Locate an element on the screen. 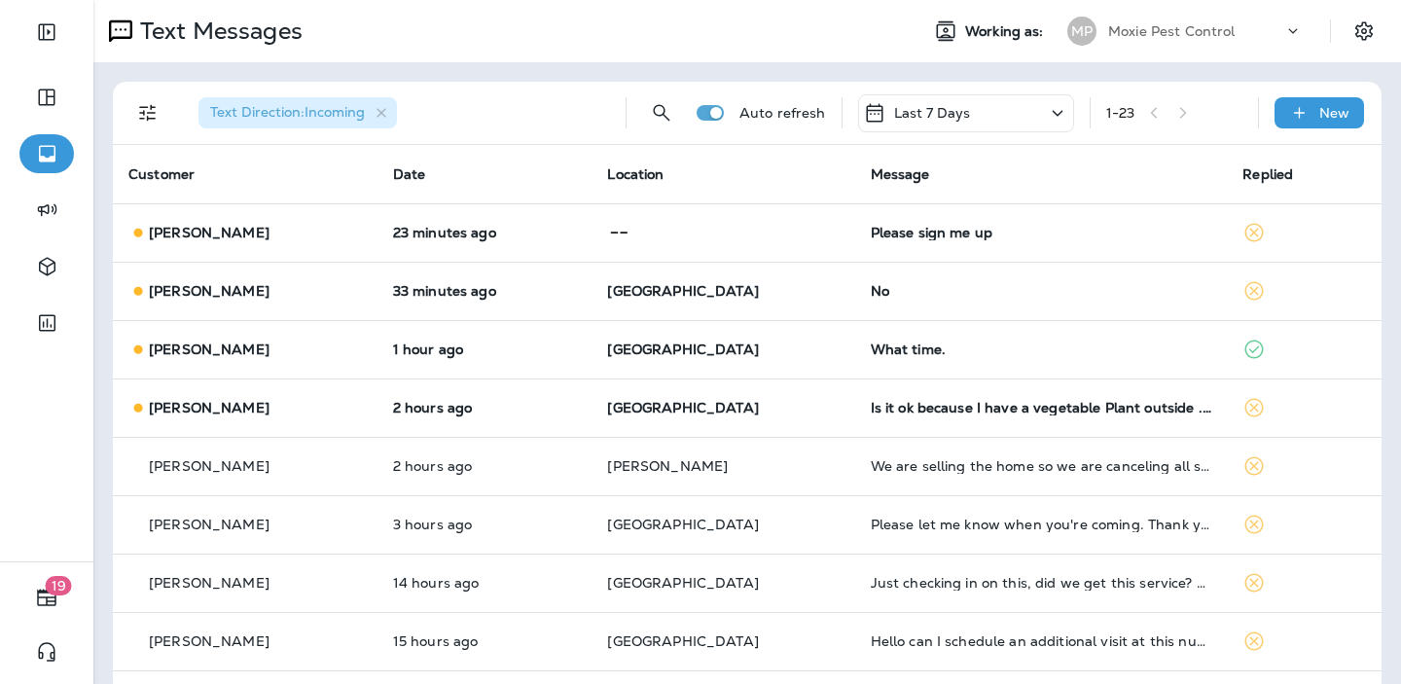 The height and width of the screenshot is (684, 1401). div: MP is located at coordinates (1082, 31).